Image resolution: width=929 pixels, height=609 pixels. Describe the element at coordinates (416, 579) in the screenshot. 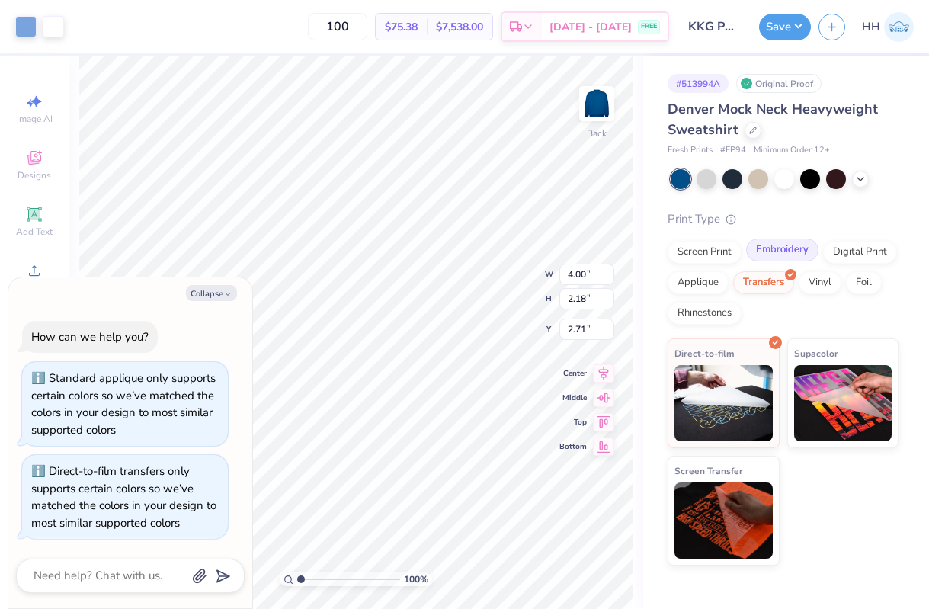

I see `span: 100 %` at that location.